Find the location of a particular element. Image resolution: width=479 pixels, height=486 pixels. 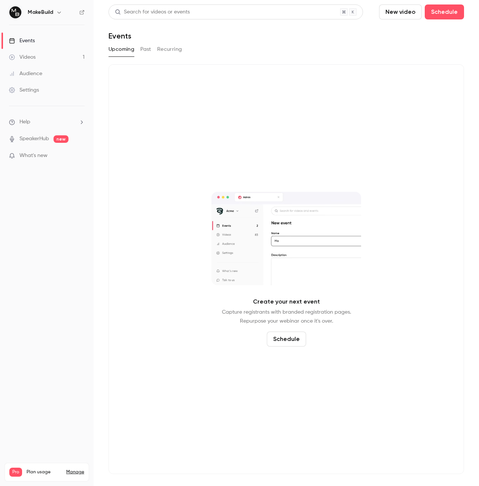

a: SpeakerHub is located at coordinates (34, 139).